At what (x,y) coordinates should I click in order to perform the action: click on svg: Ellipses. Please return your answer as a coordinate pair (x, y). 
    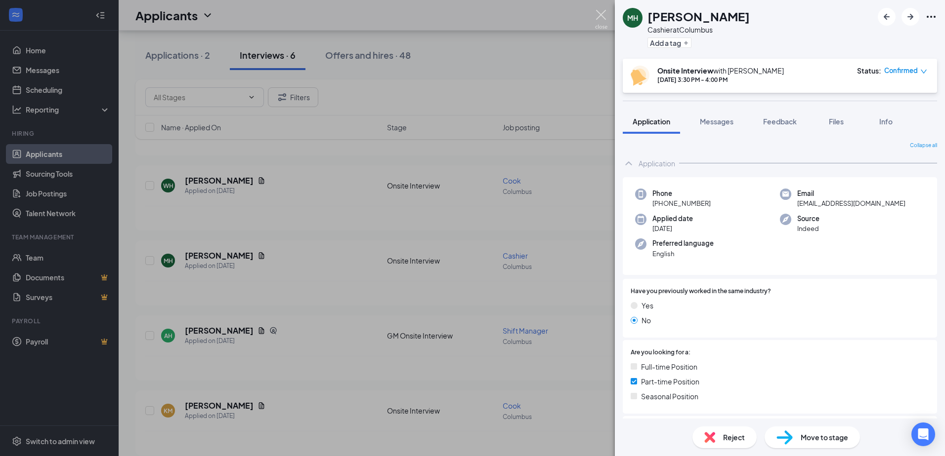
    Looking at the image, I should click on (931, 17).